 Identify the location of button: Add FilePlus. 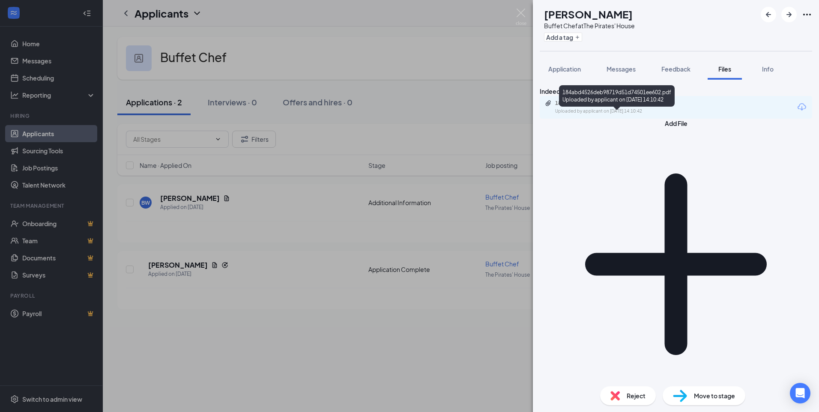
(676, 260).